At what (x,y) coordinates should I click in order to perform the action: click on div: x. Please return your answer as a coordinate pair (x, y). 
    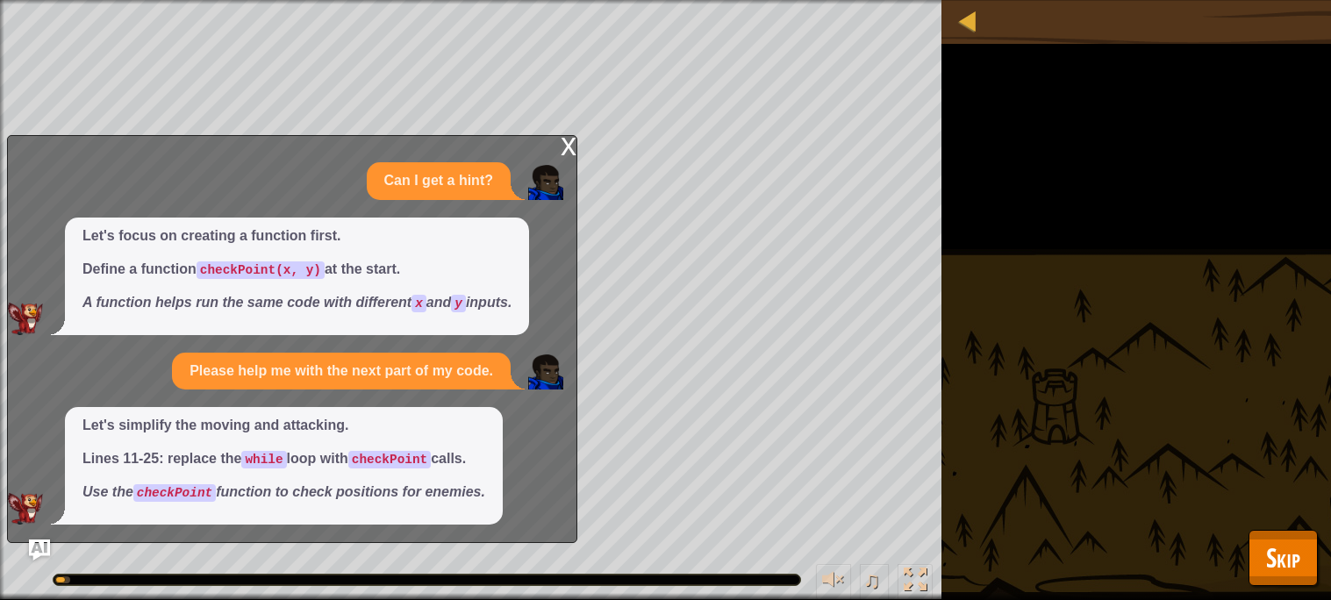
    Looking at the image, I should click on (569, 145).